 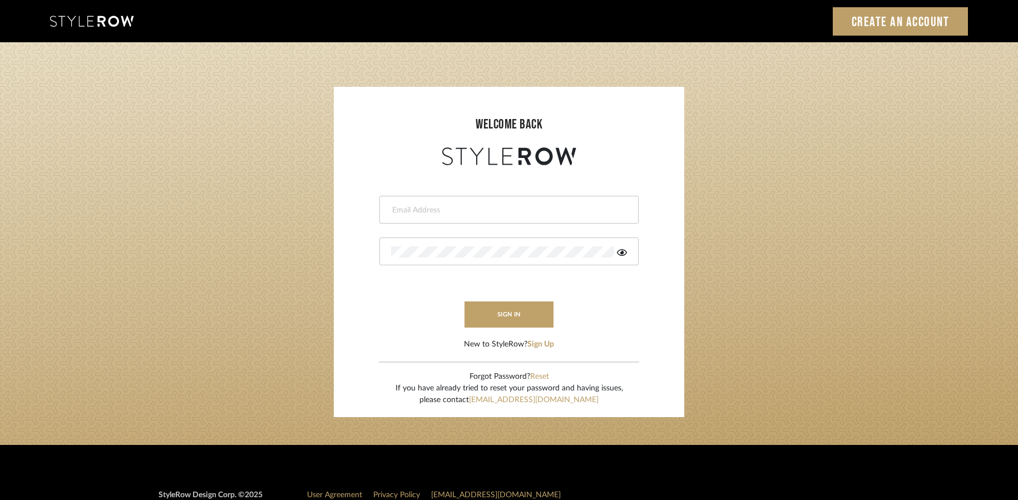 I want to click on a: Create an Account, so click(x=900, y=21).